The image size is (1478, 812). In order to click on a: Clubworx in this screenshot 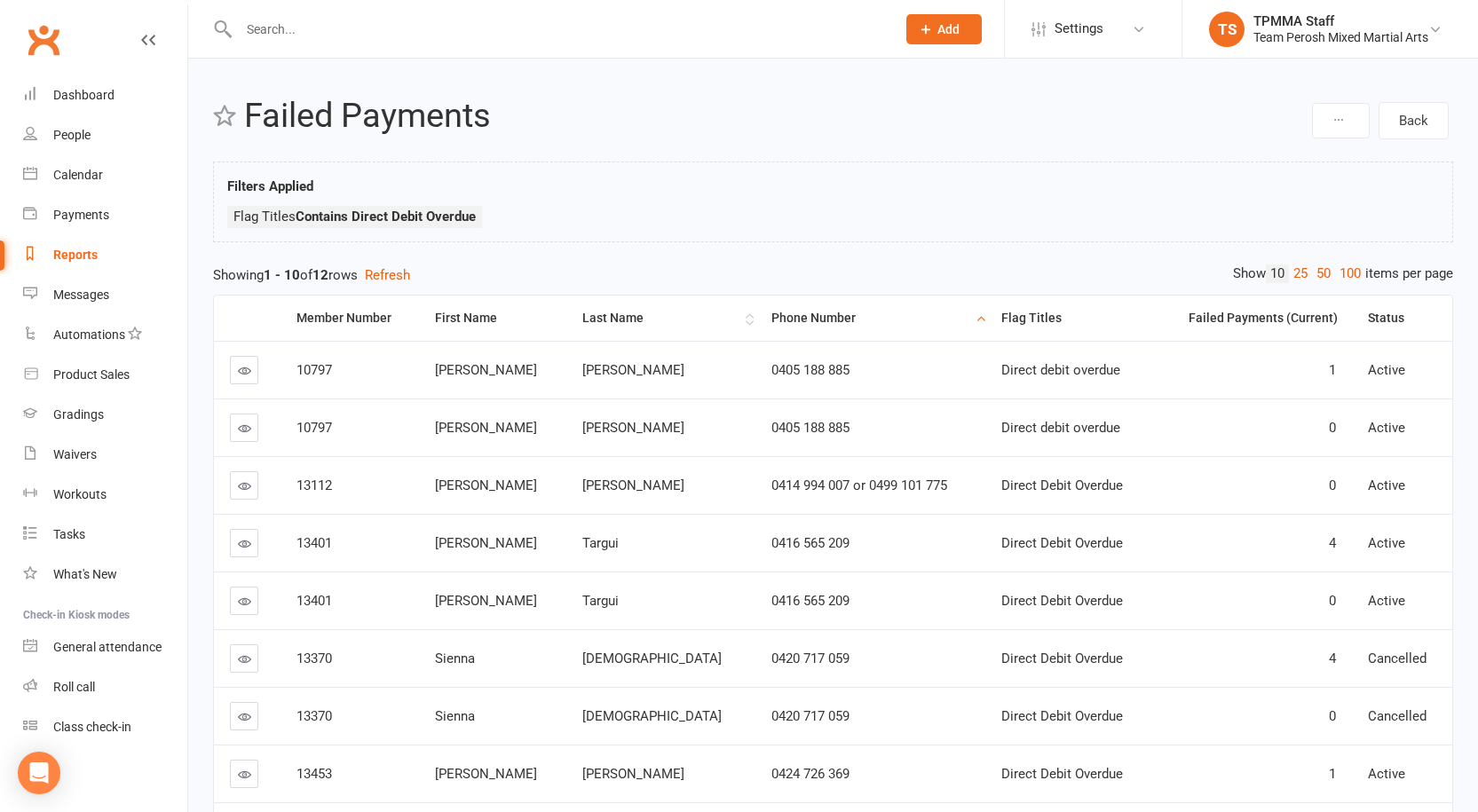, I will do `click(44, 40)`.